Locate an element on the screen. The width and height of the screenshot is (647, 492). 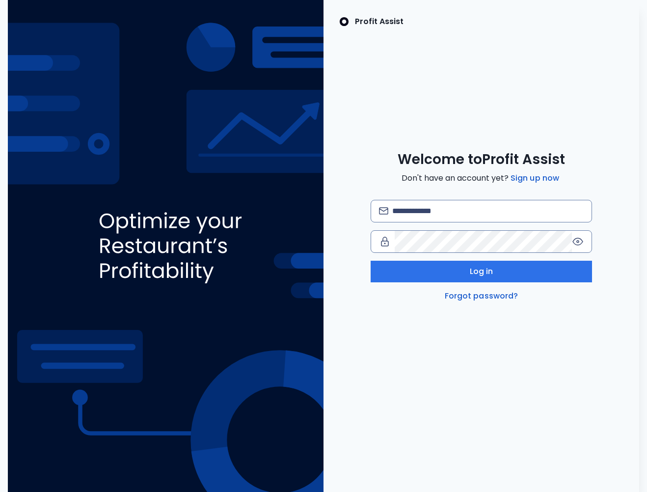
button: Log in is located at coordinates (481, 271).